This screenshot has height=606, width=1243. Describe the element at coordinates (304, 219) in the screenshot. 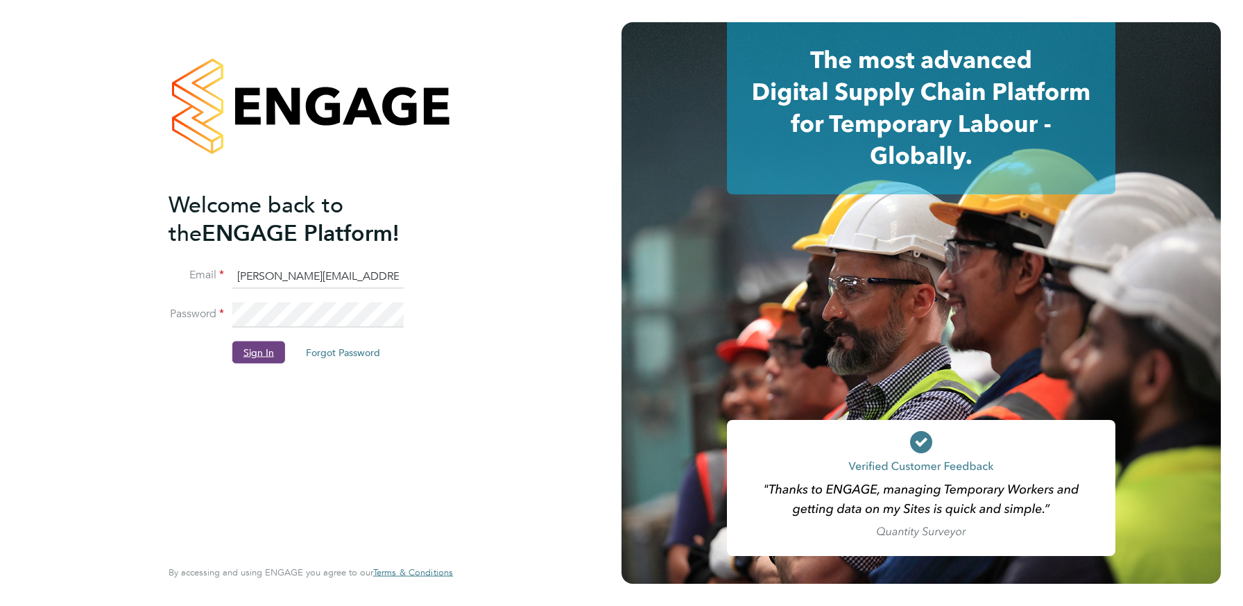

I see `h2: ENGAGE Platform!` at that location.